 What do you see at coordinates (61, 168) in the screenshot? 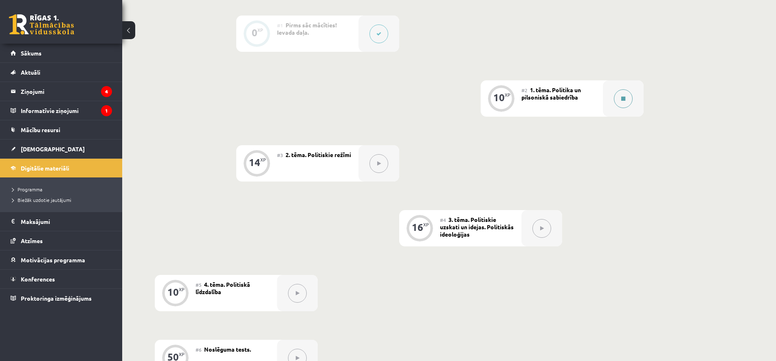
I see `a: Digitālie materiāli` at bounding box center [61, 168].